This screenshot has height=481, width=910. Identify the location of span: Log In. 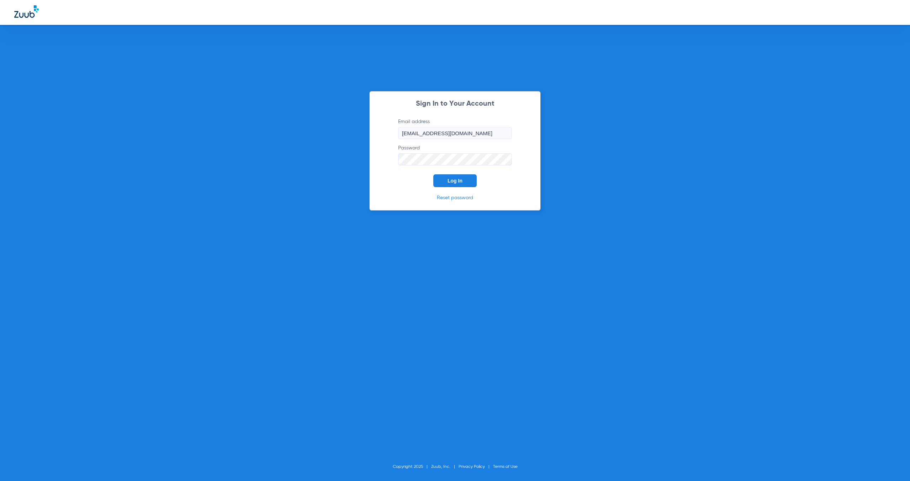
(455, 181).